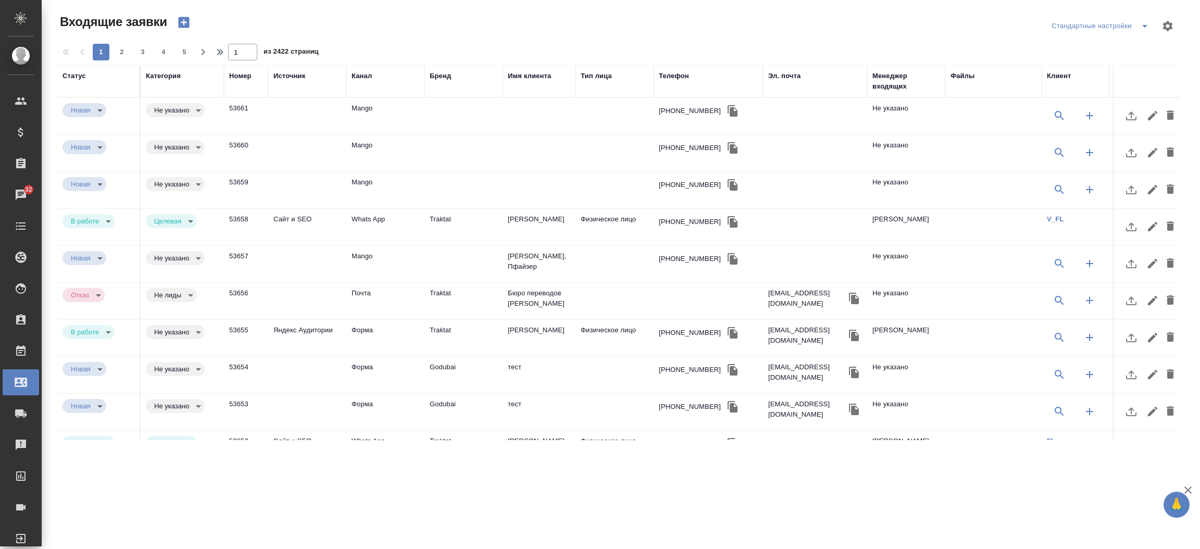 This screenshot has height=549, width=1200. I want to click on div: Бренд, so click(440, 76).